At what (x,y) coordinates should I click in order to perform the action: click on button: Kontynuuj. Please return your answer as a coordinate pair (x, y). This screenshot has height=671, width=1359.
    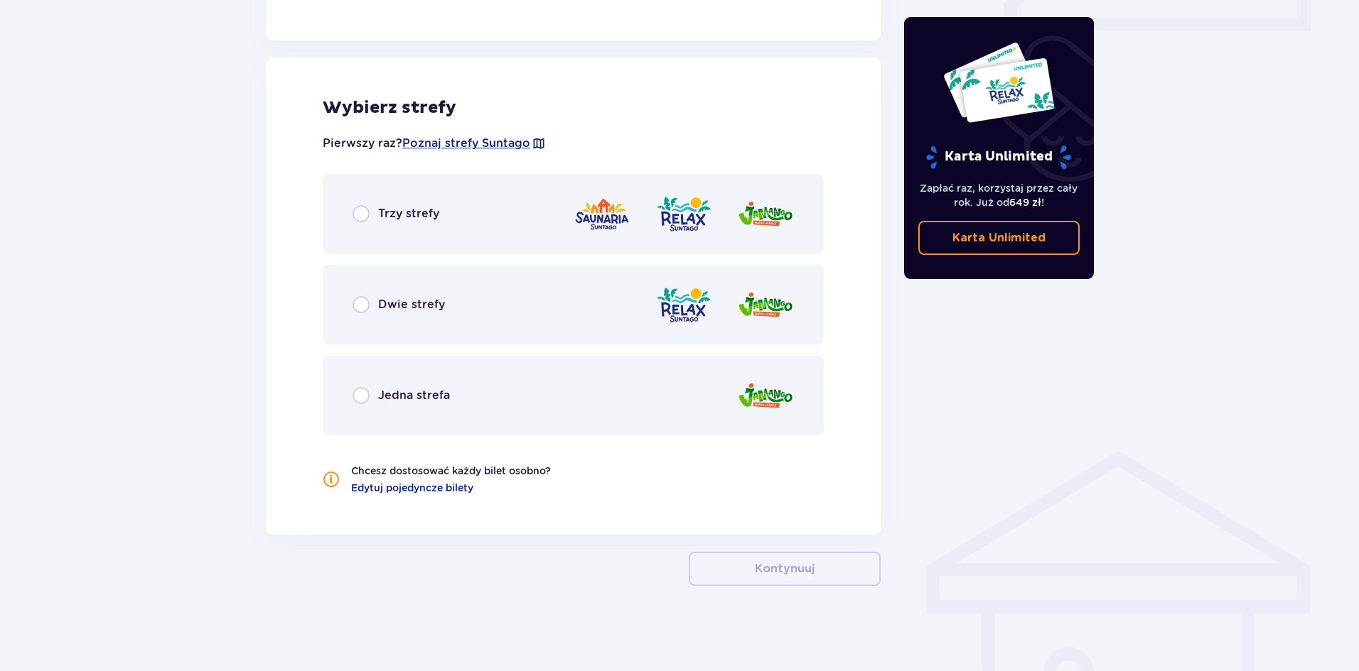
    Looking at the image, I should click on (784, 569).